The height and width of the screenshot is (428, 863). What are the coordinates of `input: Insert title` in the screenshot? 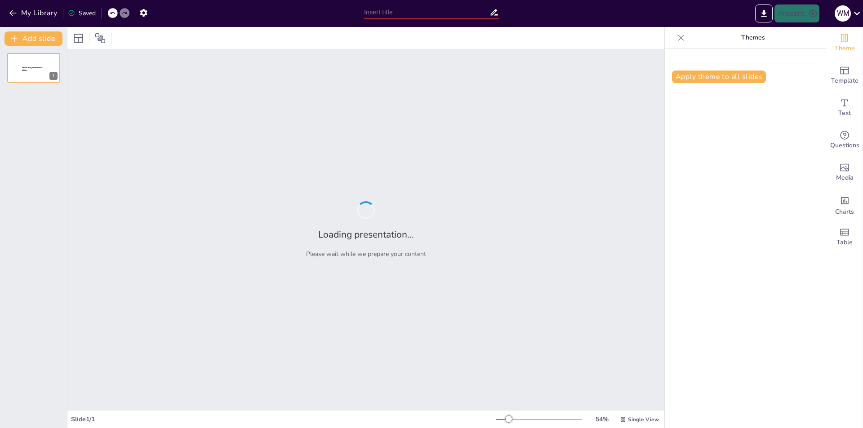 It's located at (426, 12).